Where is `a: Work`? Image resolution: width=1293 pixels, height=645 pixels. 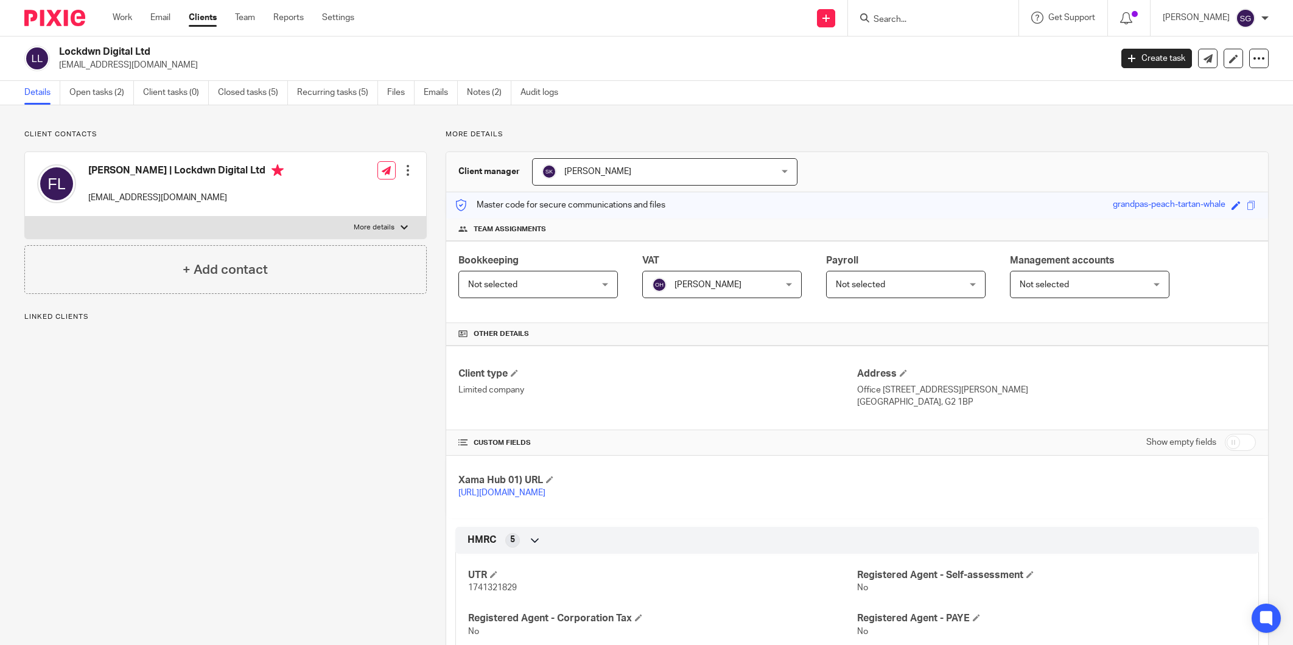 a: Work is located at coordinates (122, 18).